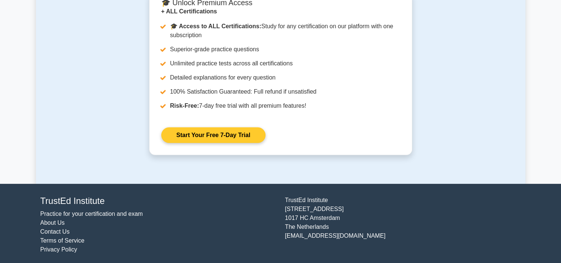  What do you see at coordinates (213, 135) in the screenshot?
I see `a: Start Your Free 7-Day Trial` at bounding box center [213, 135].